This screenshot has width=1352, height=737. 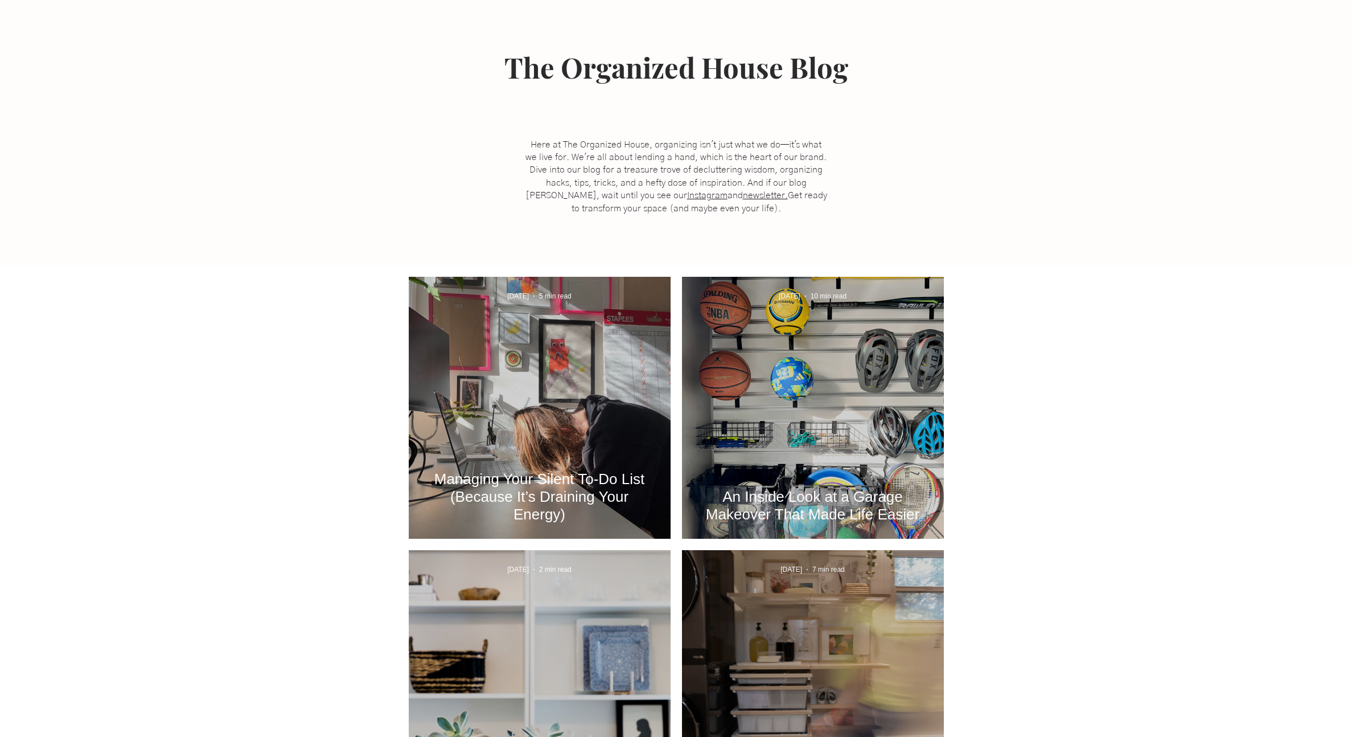 What do you see at coordinates (555, 296) in the screenshot?
I see `span: 5 min read` at bounding box center [555, 296].